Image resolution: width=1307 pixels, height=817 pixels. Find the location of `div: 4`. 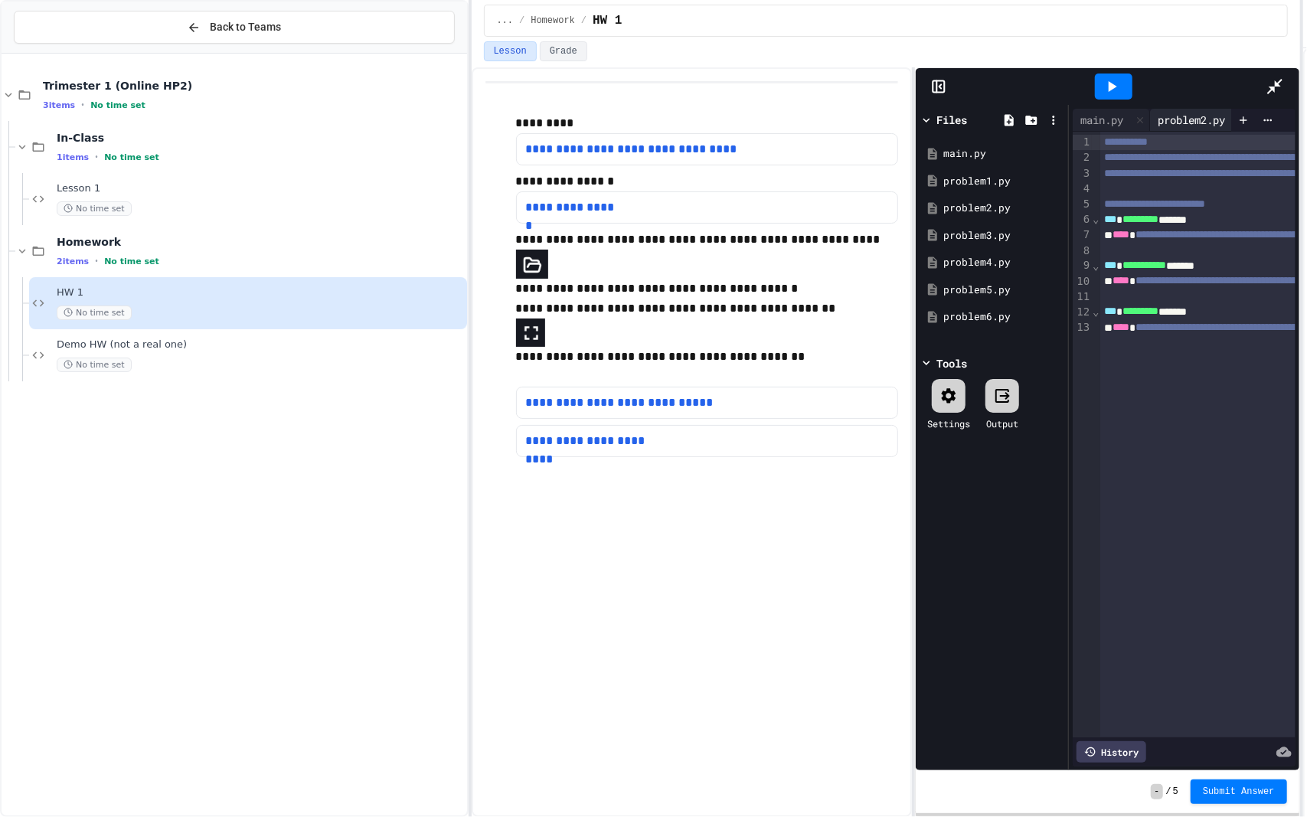

div: 4 is located at coordinates (1082, 189).